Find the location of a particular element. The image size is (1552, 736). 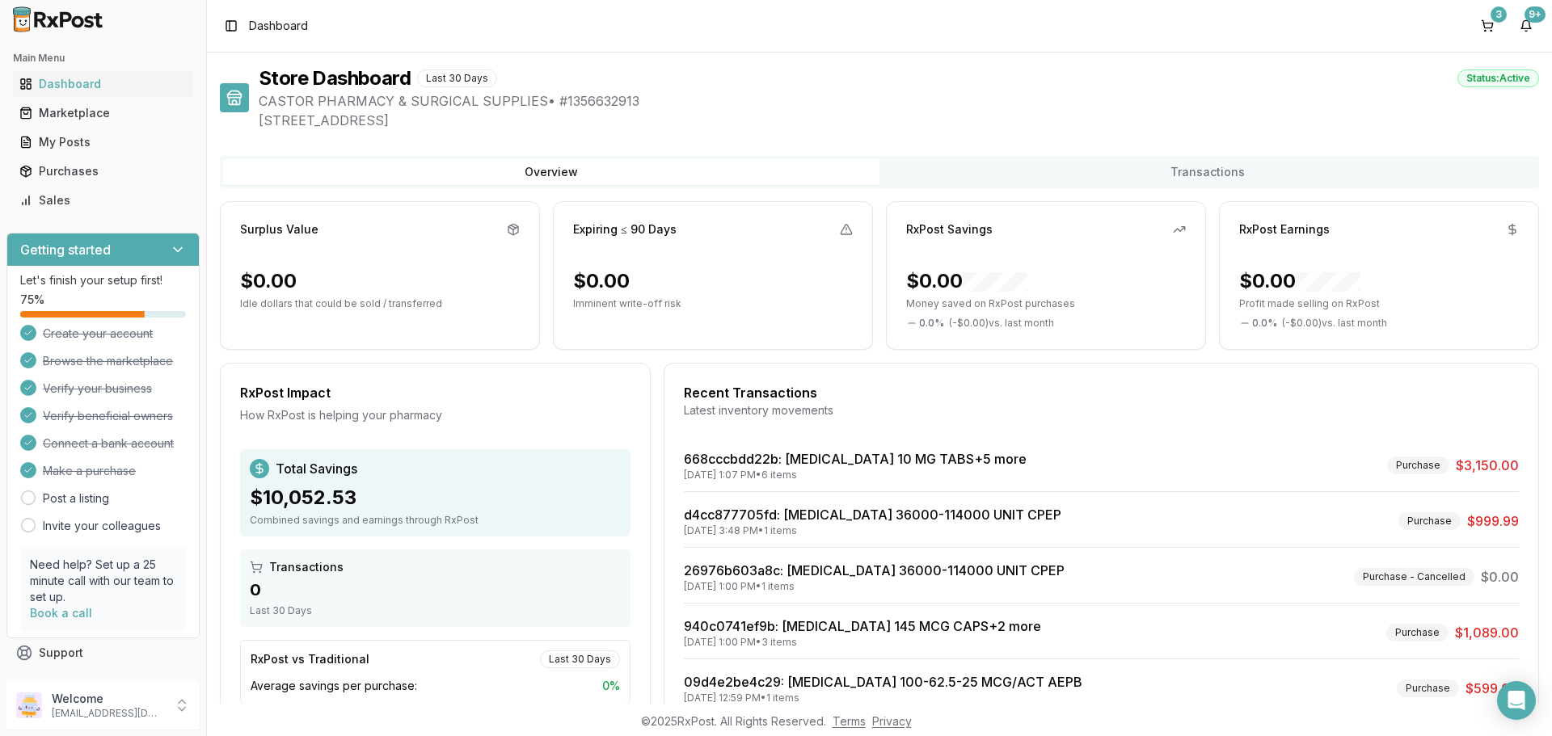

a: Purchases is located at coordinates (103, 171).